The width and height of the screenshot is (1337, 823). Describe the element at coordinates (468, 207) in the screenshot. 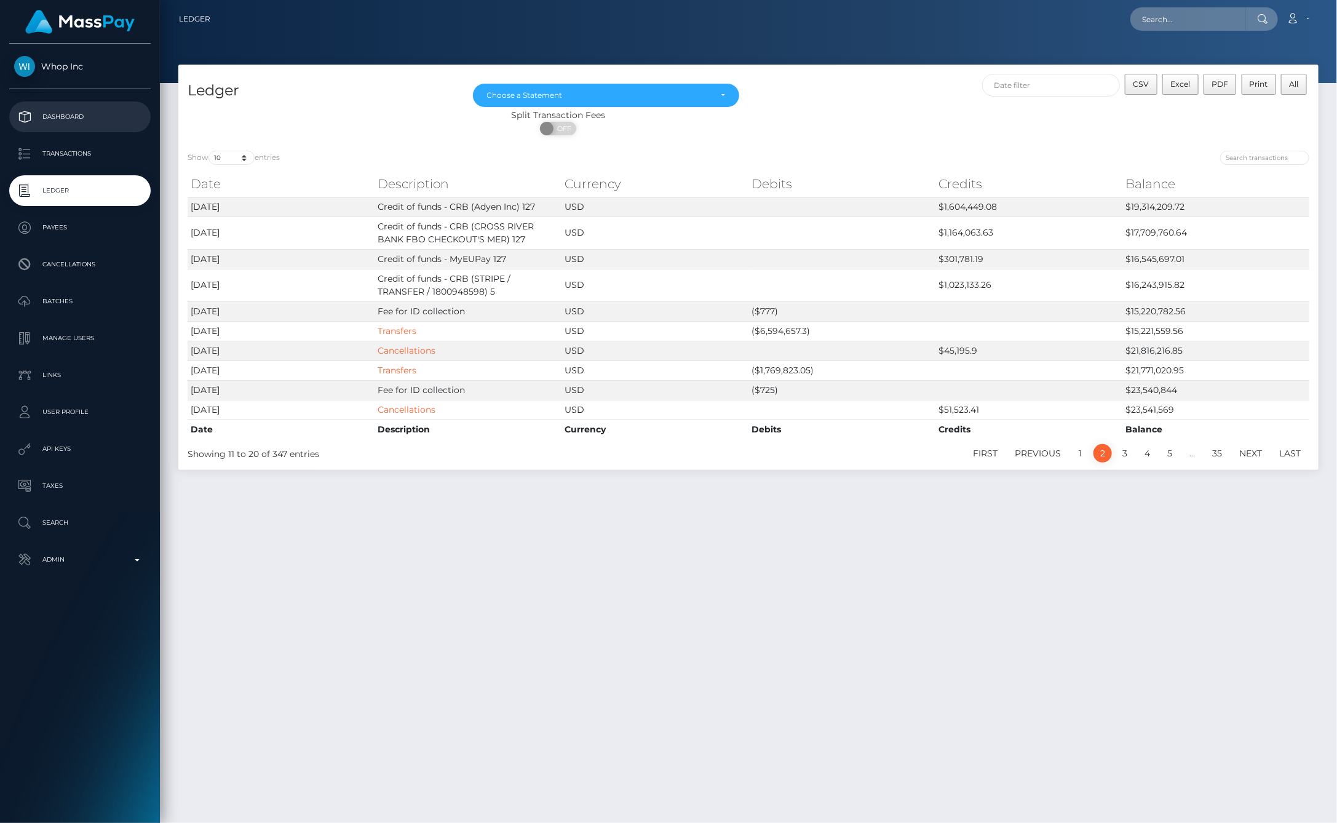

I see `td: Credit of funds - CRB (Adyen Inc) 127` at that location.